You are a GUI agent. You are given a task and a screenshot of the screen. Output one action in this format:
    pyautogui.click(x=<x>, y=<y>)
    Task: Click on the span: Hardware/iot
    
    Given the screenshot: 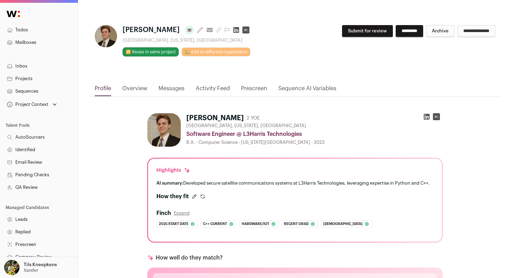 What is the action you would take?
    pyautogui.click(x=255, y=224)
    